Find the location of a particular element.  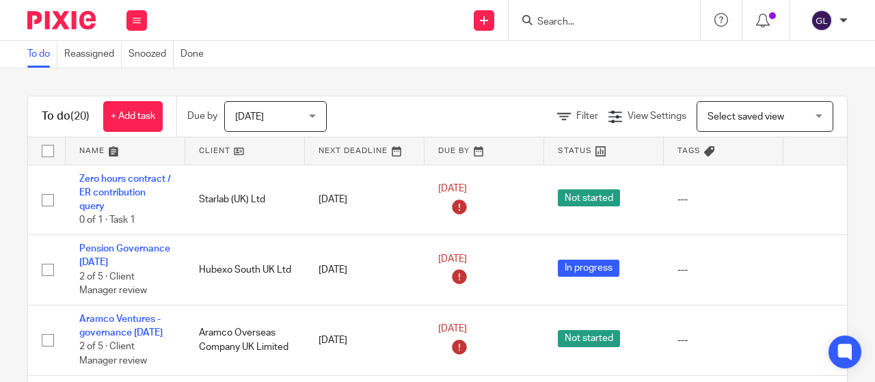

a: + Add task is located at coordinates (133, 116).